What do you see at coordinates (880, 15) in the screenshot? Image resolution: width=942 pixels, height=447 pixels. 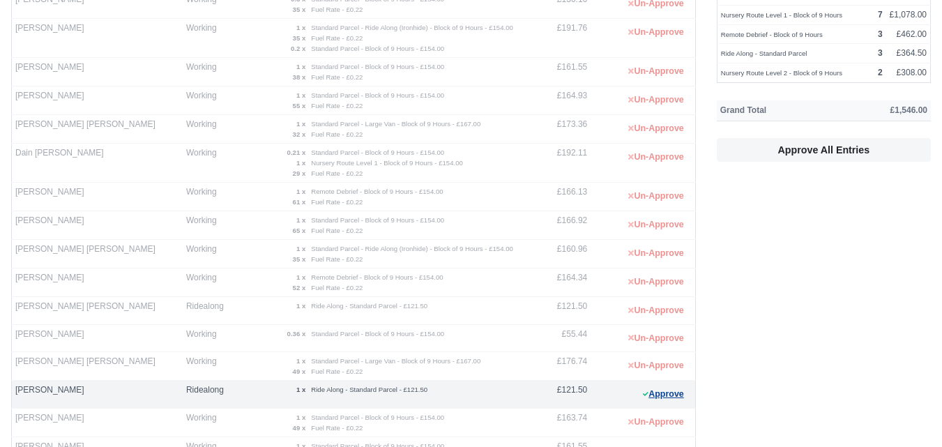 I see `strong: 7` at bounding box center [880, 15].